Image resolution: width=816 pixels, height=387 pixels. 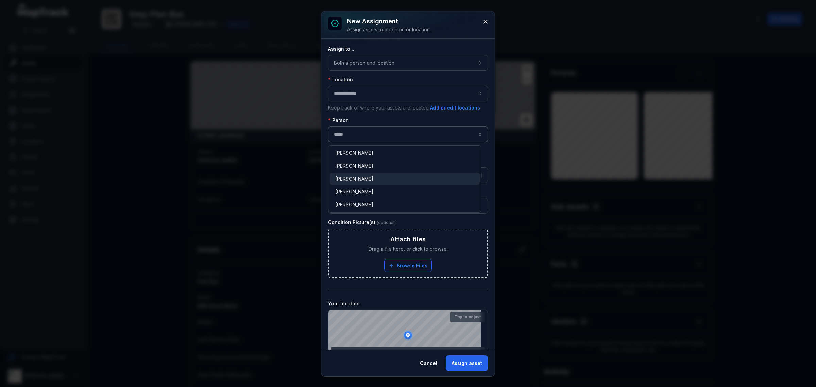 I want to click on input: assignment-add:person-label, so click(x=408, y=134).